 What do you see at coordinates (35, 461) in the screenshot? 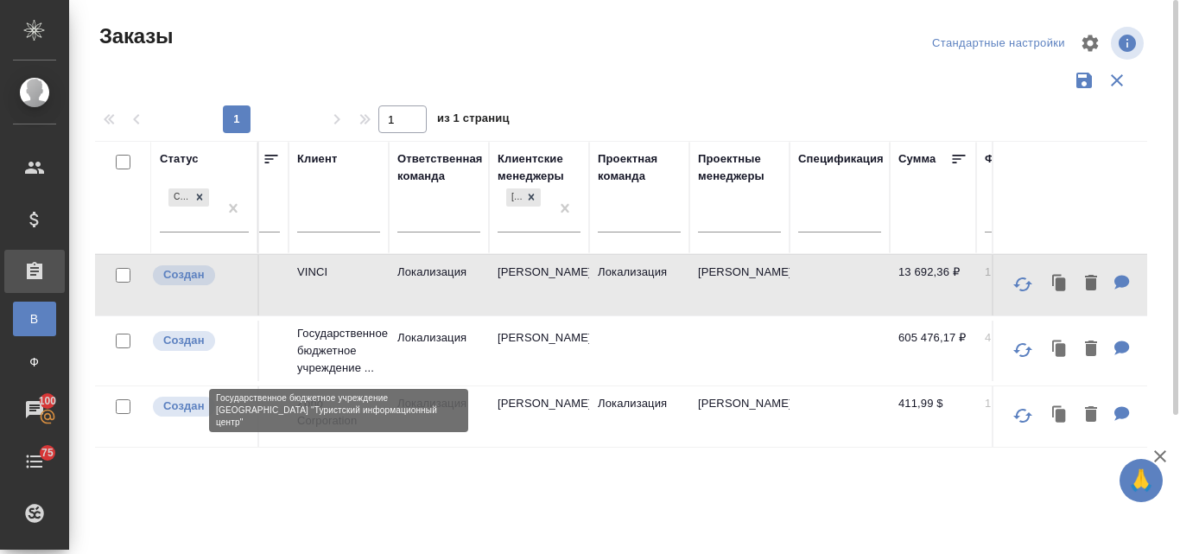
I see `a: 75` at bounding box center [35, 461].